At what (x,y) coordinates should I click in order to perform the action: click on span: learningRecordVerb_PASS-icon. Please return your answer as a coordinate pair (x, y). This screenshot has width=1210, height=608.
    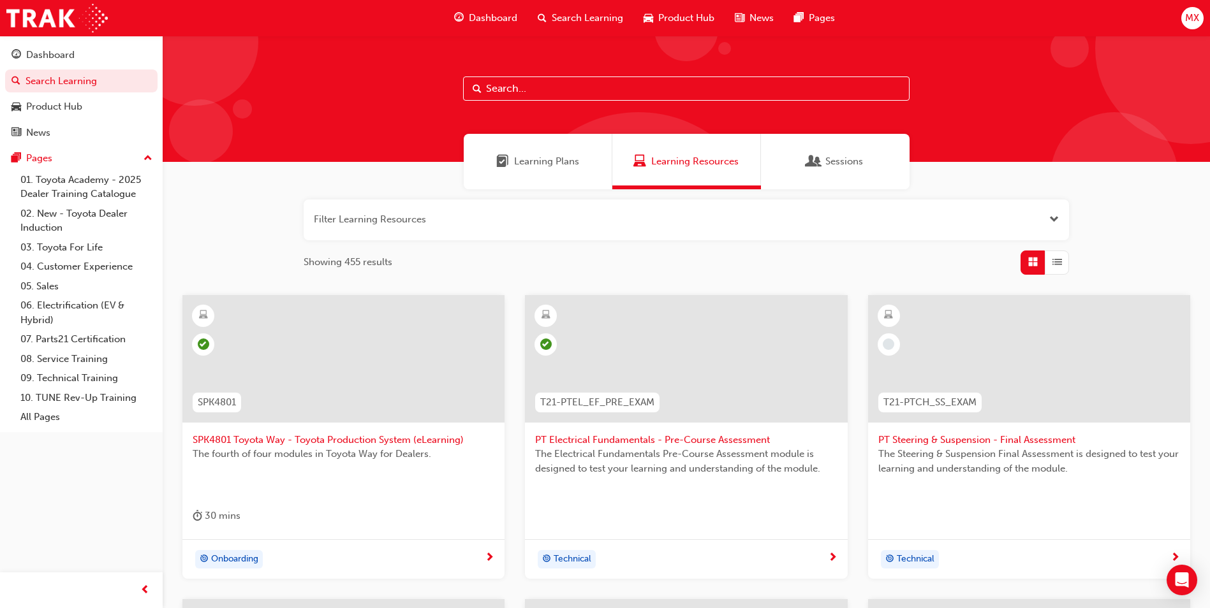
    Looking at the image, I should click on (203, 344).